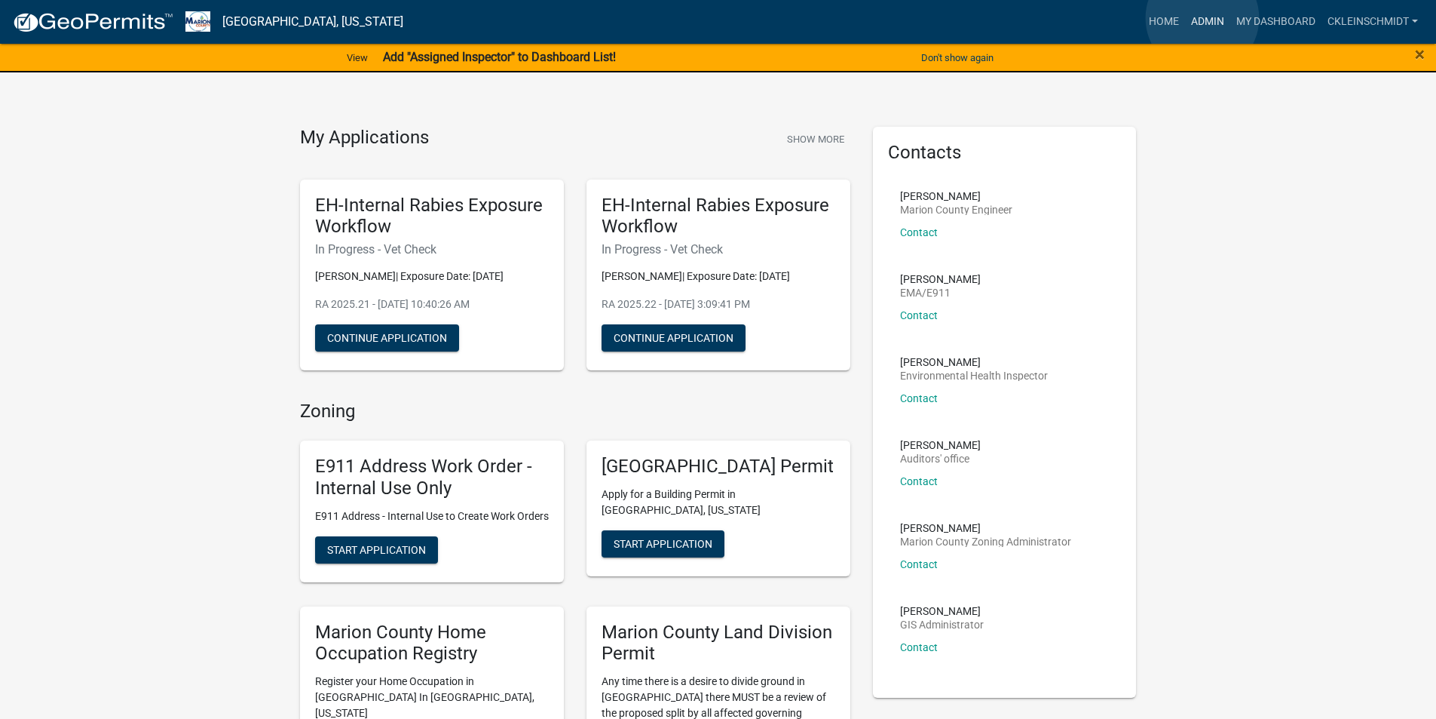  Describe the element at coordinates (956, 210) in the screenshot. I see `p: Marion County Engineer` at that location.